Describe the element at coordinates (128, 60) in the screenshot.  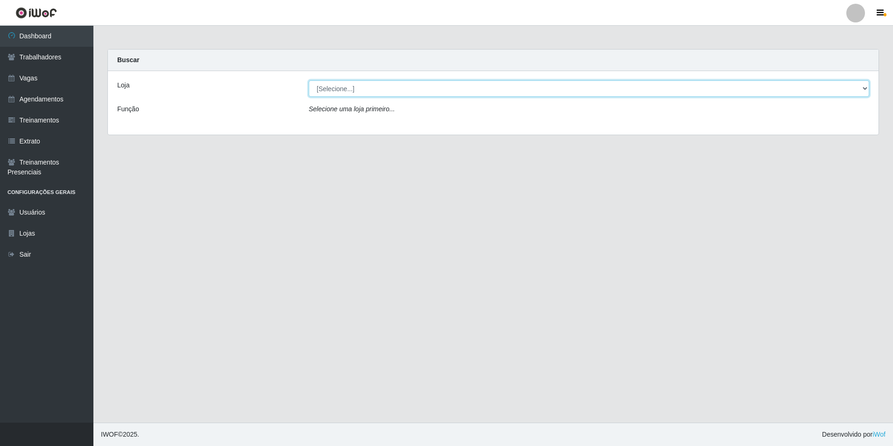
I see `strong: Buscar` at that location.